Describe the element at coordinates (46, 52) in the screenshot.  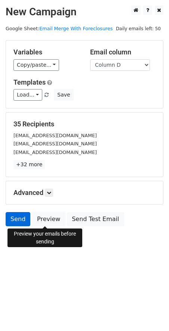
I see `h5: Variables` at that location.